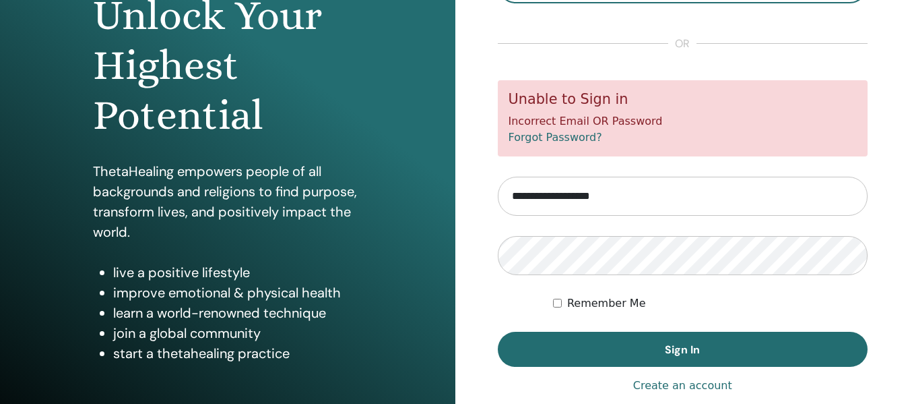  I want to click on p: ThetaHealing empowers people of all backgrounds and religions to find purpose, transform lives, a..., so click(228, 201).